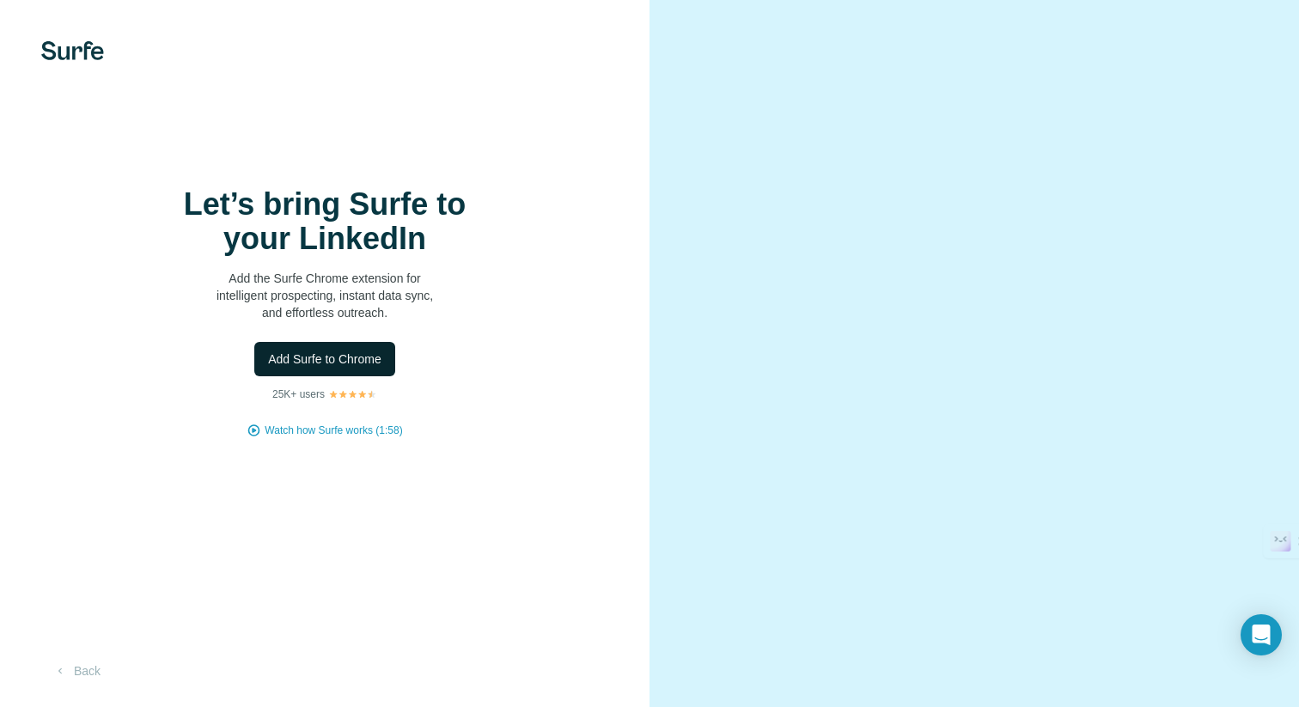 The width and height of the screenshot is (1299, 707). Describe the element at coordinates (1262, 635) in the screenshot. I see `div: Open Intercom Messenger` at that location.